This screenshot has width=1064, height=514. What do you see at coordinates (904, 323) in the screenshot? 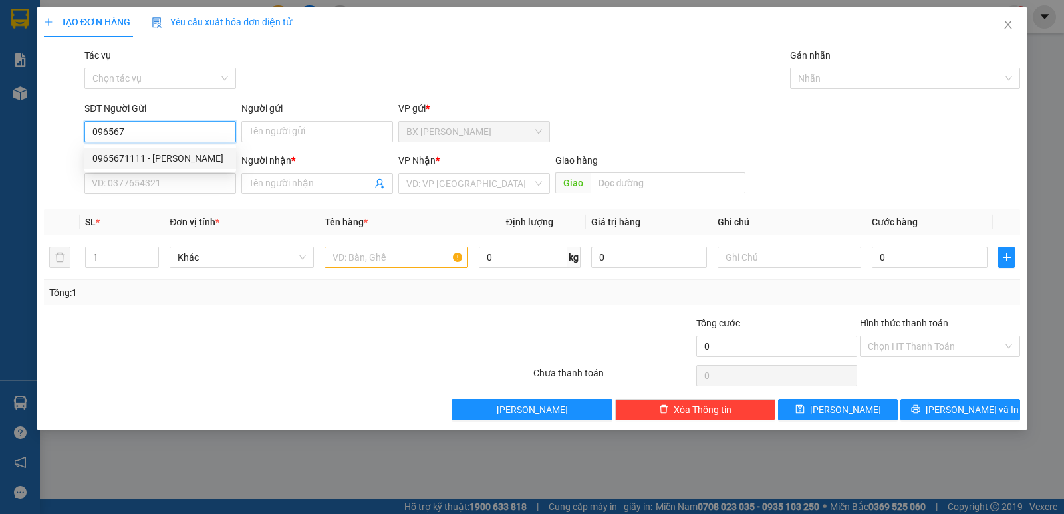
I see `label: Hình thức thanh toán` at bounding box center [904, 323].